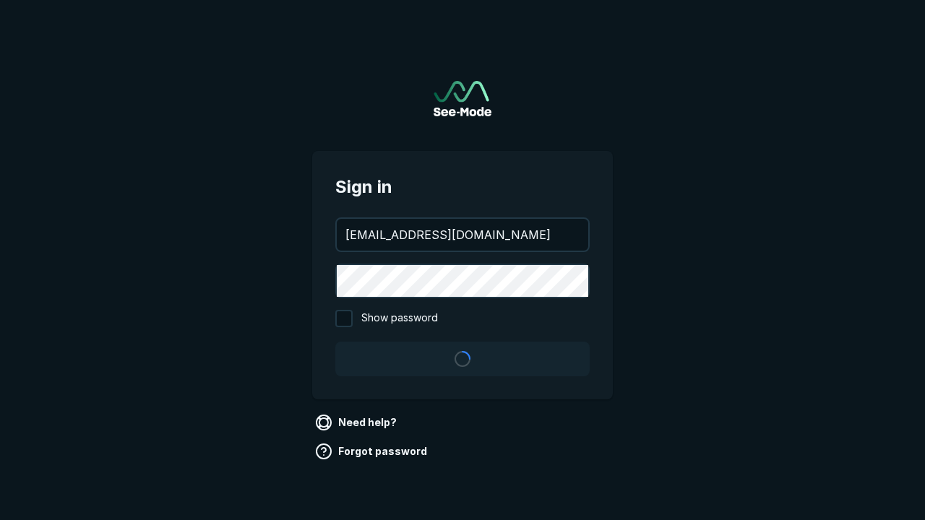 This screenshot has height=520, width=925. Describe the element at coordinates (400, 319) in the screenshot. I see `span: Show password` at that location.